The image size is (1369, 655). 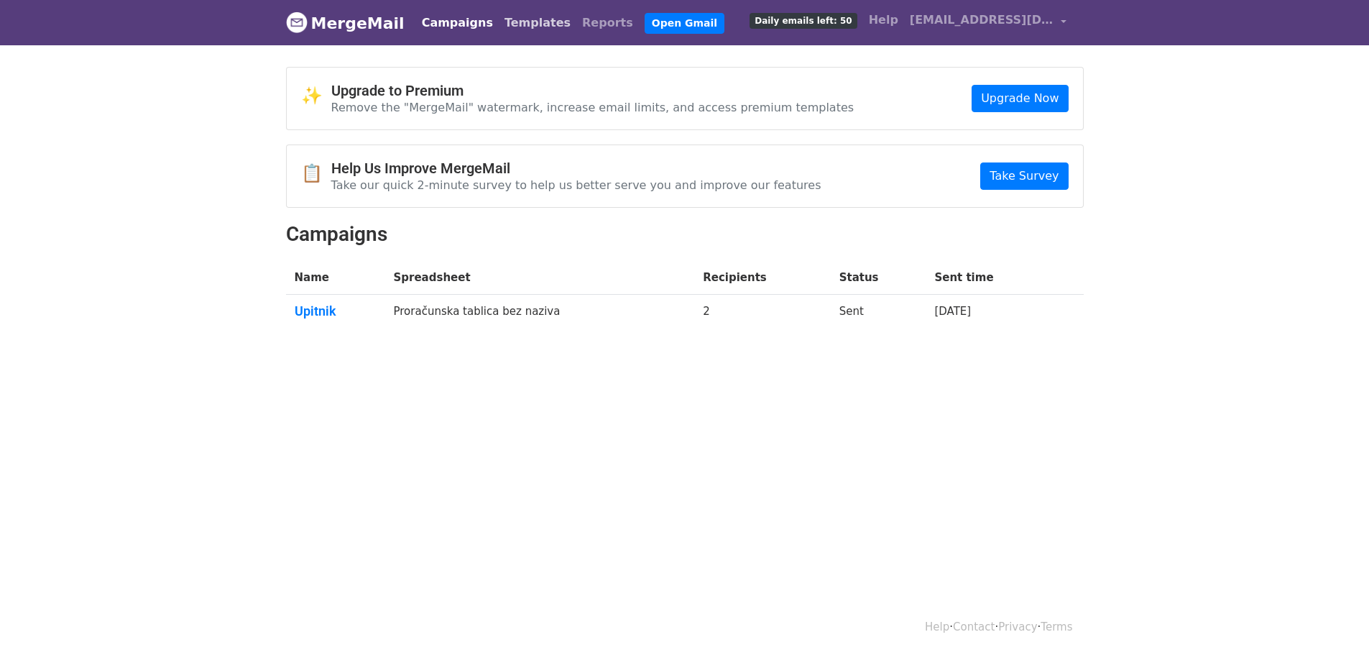 I want to click on a: Upgrade Now, so click(x=1020, y=98).